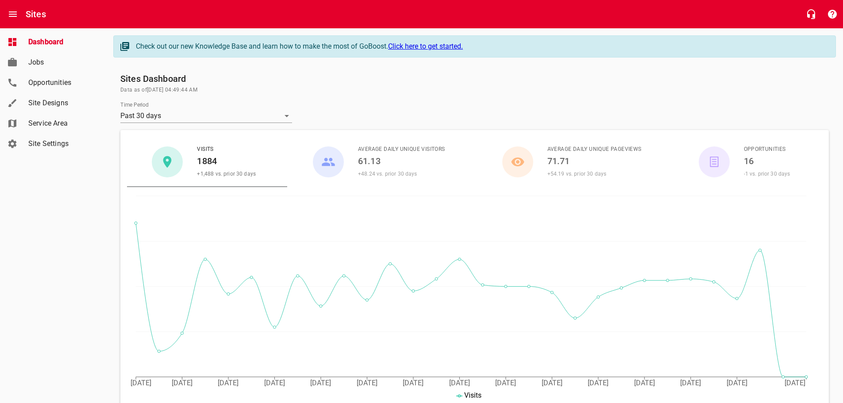 The height and width of the screenshot is (403, 843). I want to click on button: Open drawer, so click(13, 14).